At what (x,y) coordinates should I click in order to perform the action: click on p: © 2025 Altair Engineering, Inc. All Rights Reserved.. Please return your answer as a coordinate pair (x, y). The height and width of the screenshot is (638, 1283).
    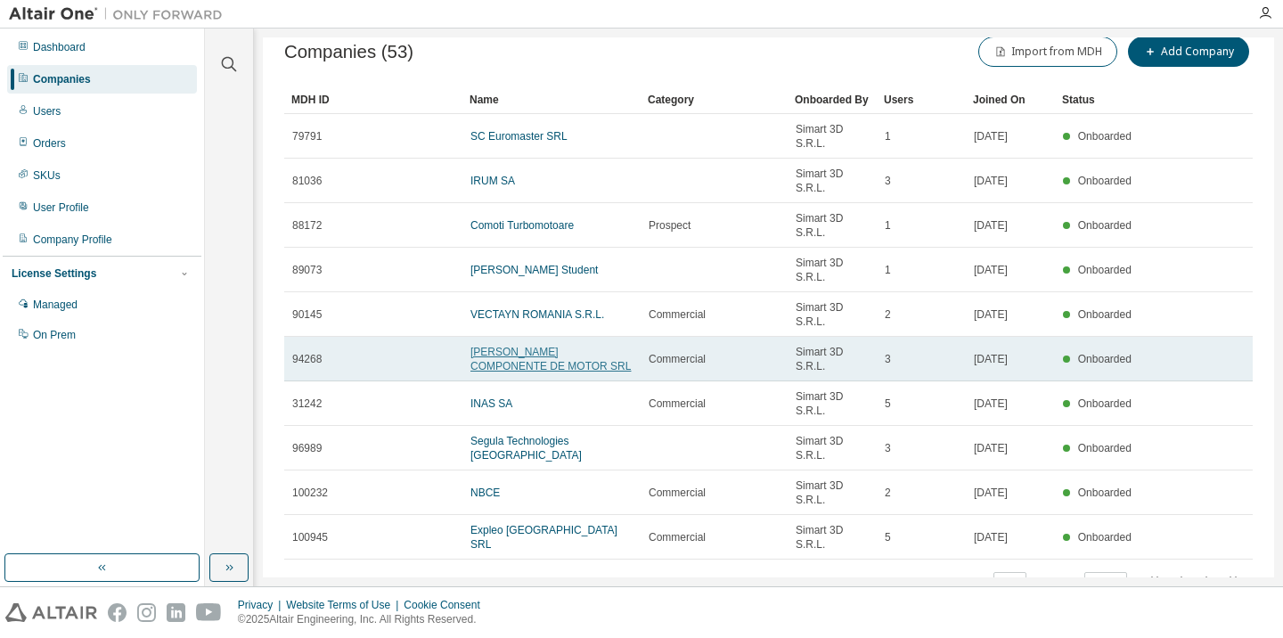
    Looking at the image, I should click on (364, 619).